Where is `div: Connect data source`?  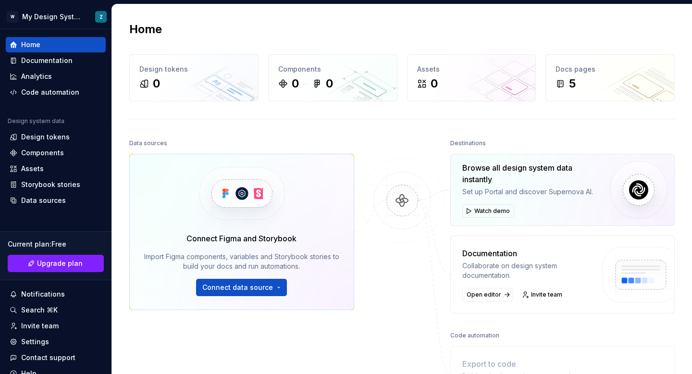
div: Connect data source is located at coordinates (241, 287).